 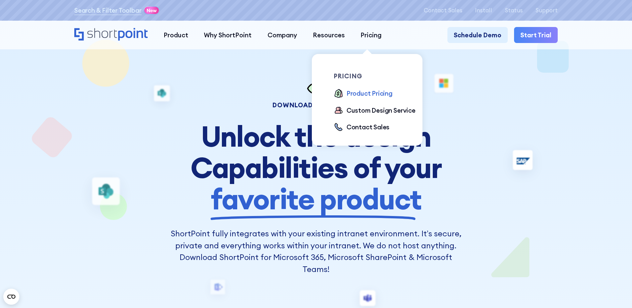 I want to click on a: Company, so click(x=282, y=35).